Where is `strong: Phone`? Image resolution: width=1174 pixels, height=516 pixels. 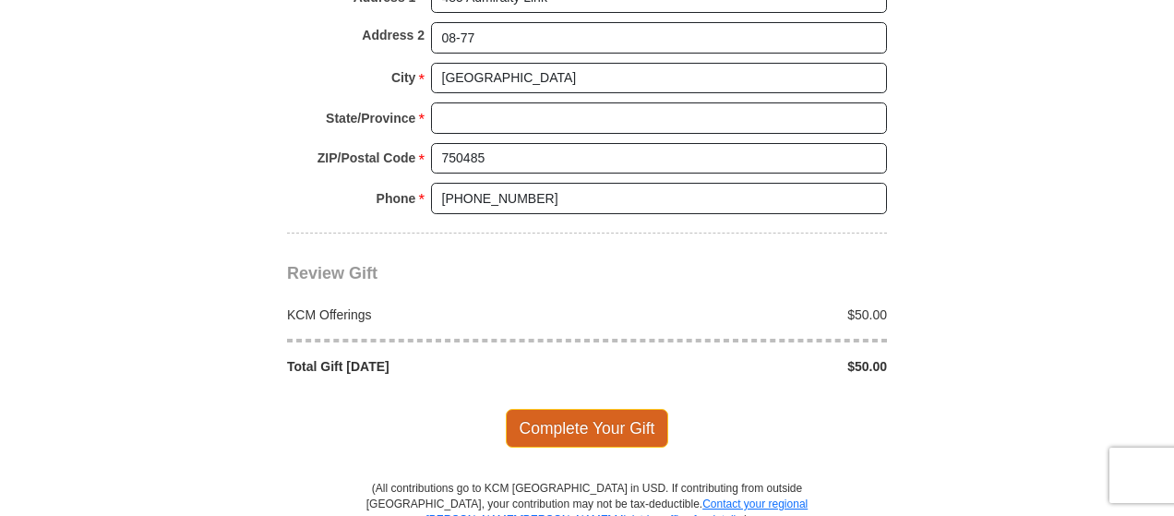 strong: Phone is located at coordinates (396, 198).